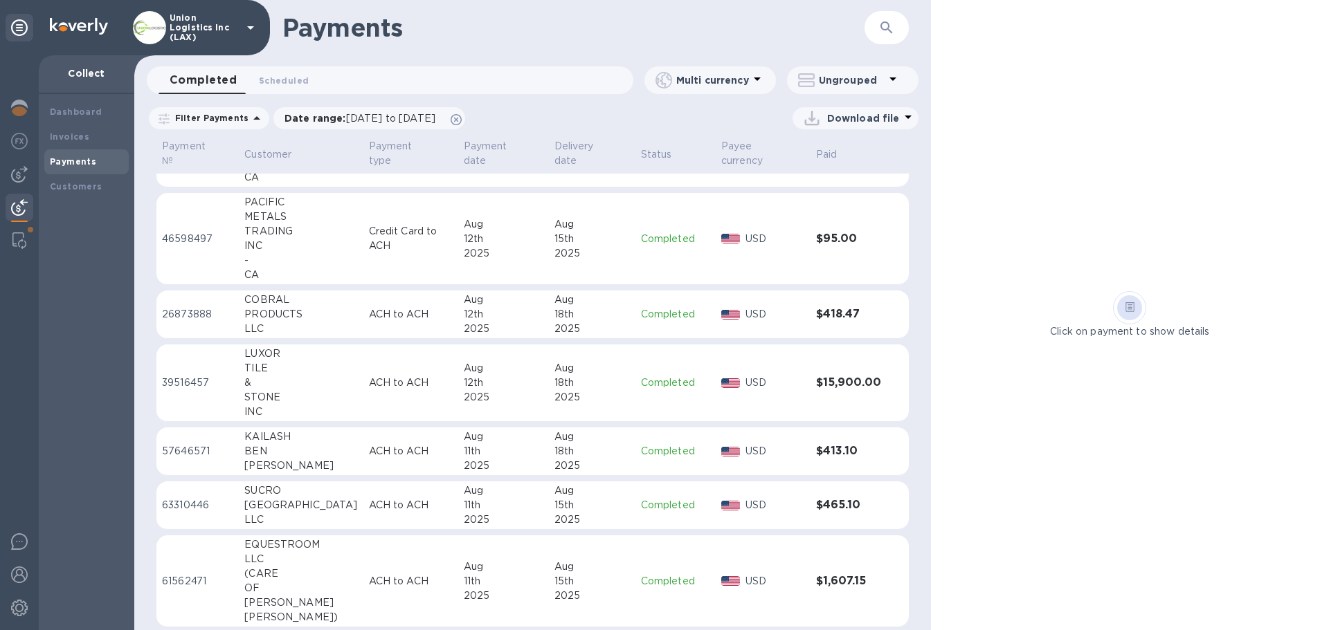  Describe the element at coordinates (76, 186) in the screenshot. I see `b: Customers` at that location.